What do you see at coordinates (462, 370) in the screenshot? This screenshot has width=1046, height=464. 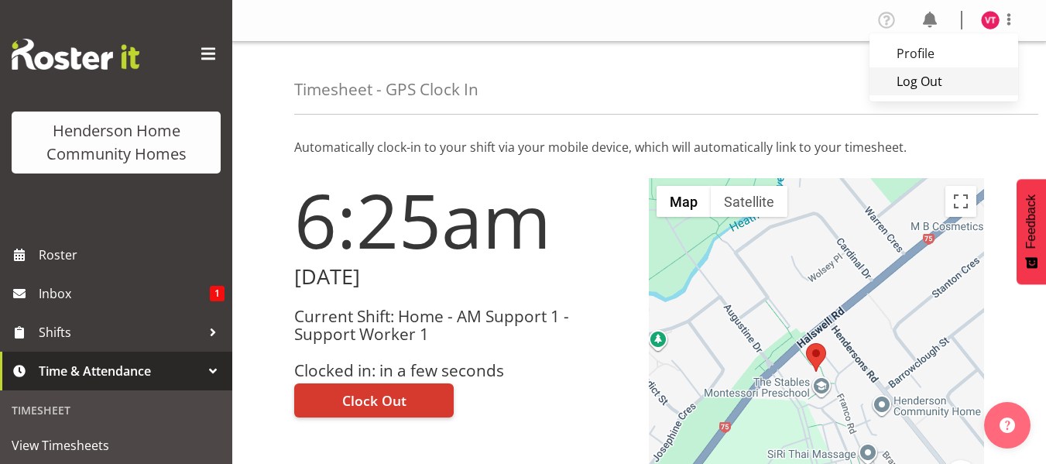 I see `h3: Clocked in: in a few seconds` at bounding box center [462, 370].